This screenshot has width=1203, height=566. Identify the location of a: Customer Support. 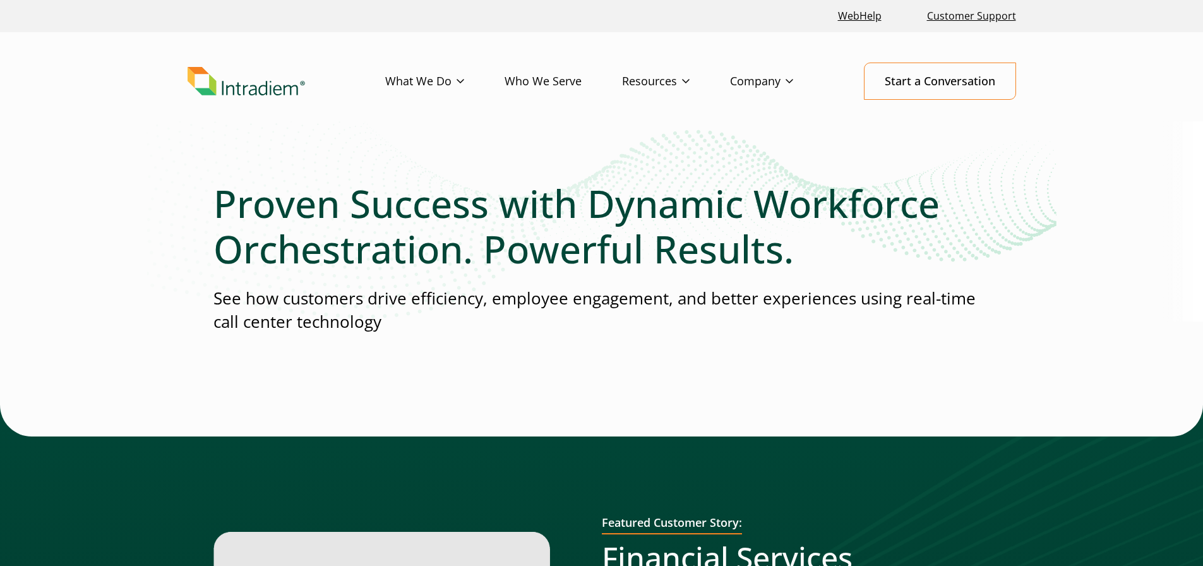
(971, 16).